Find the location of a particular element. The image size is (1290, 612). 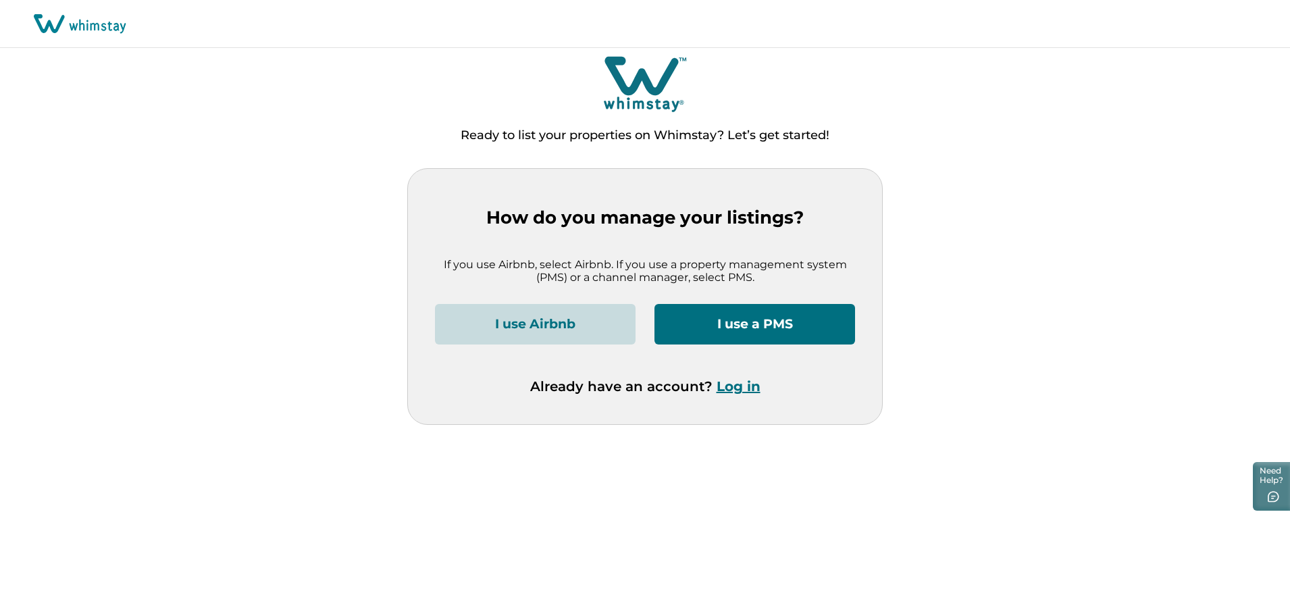

p: If you use Airbnb, select Airbnb. If you use a property management system (PMS) or a channel mana... is located at coordinates (645, 271).